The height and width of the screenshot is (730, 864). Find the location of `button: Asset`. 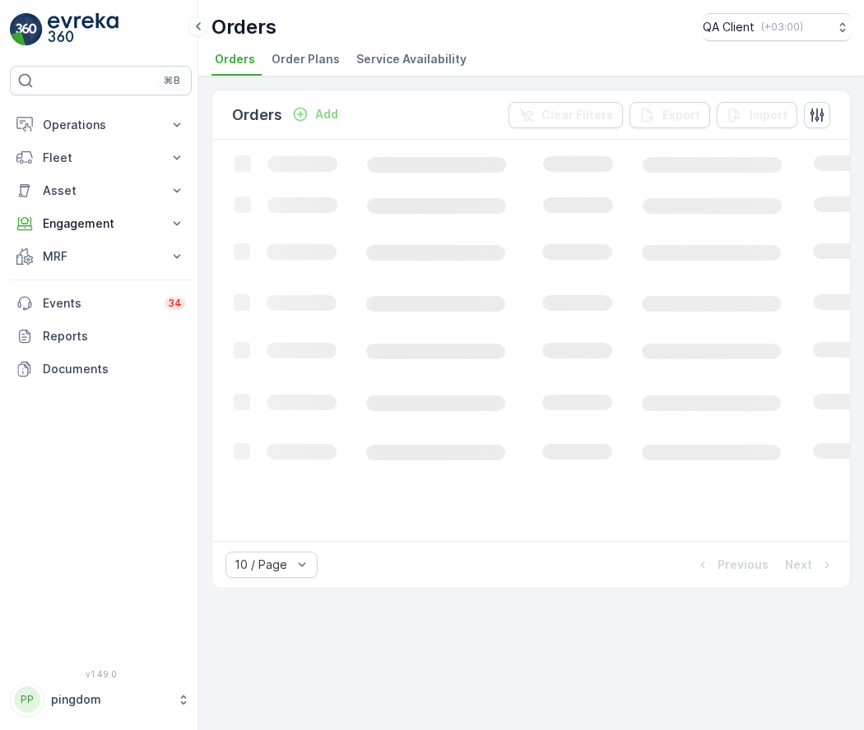

button: Asset is located at coordinates (100, 191).